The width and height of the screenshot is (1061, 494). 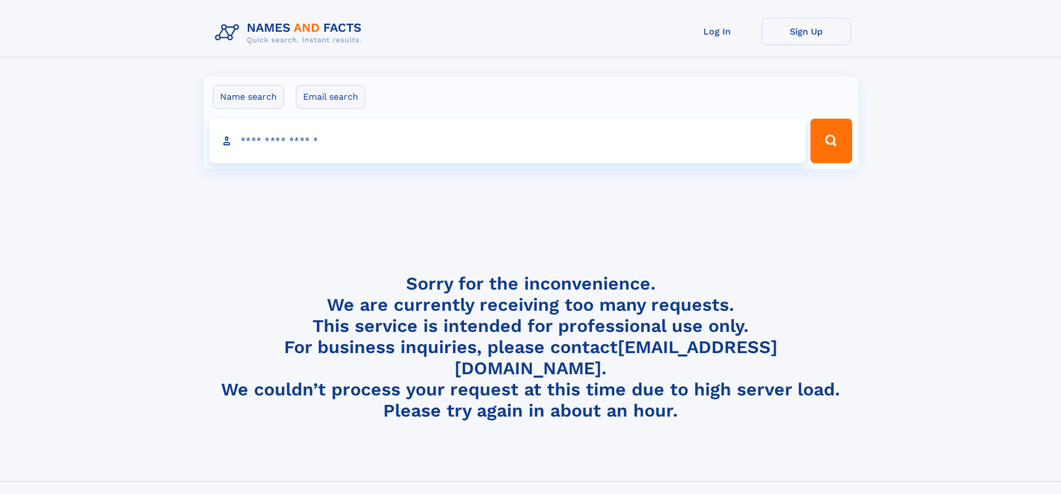 I want to click on img: Logo Names and Facts, so click(x=291, y=33).